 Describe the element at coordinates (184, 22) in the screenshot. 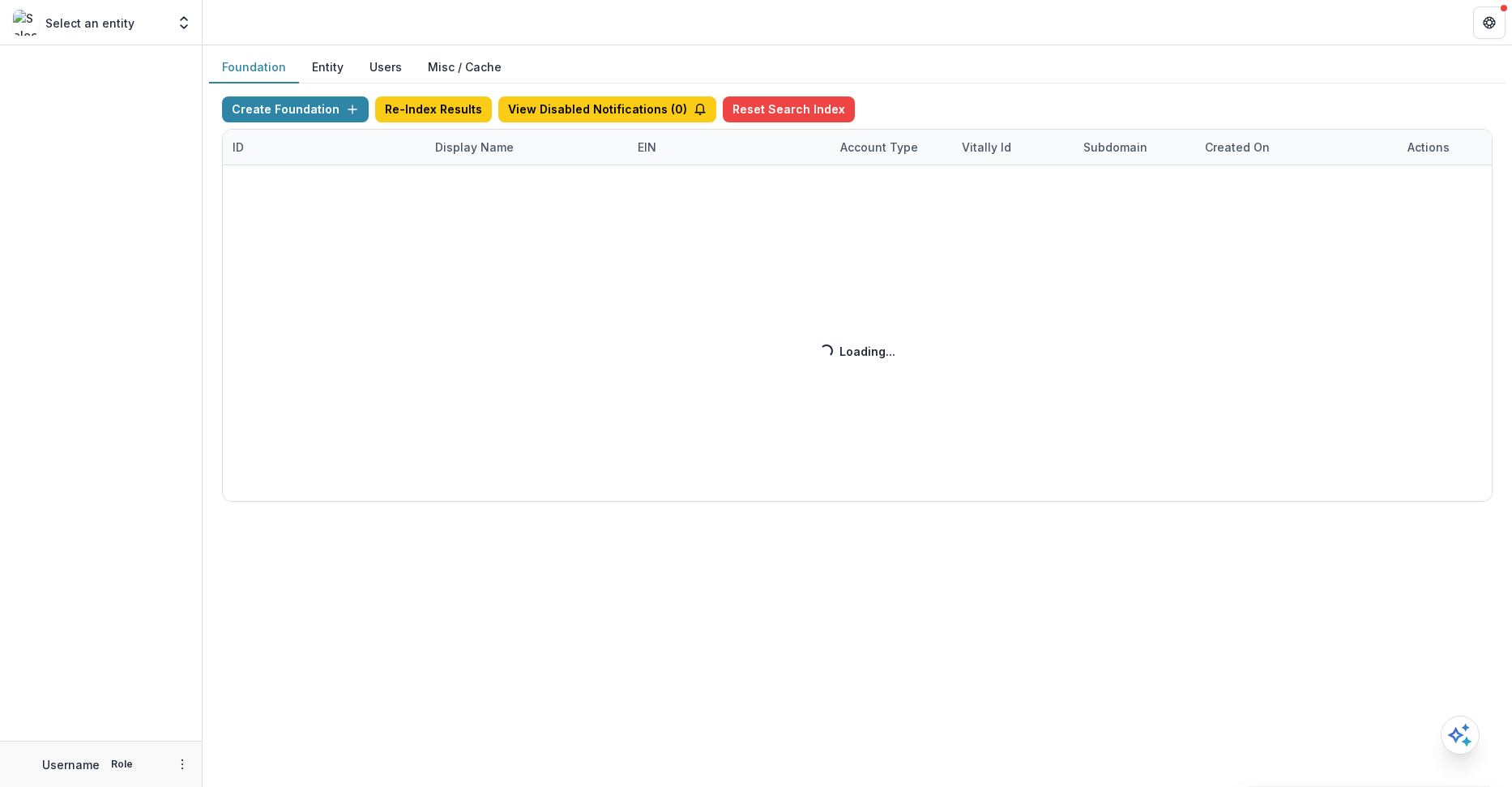

I see `button: Open entity switcher` at that location.